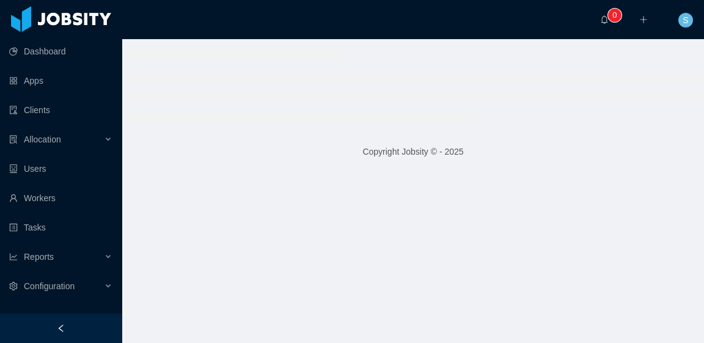 Image resolution: width=704 pixels, height=343 pixels. What do you see at coordinates (615, 15) in the screenshot?
I see `sup: 0` at bounding box center [615, 15].